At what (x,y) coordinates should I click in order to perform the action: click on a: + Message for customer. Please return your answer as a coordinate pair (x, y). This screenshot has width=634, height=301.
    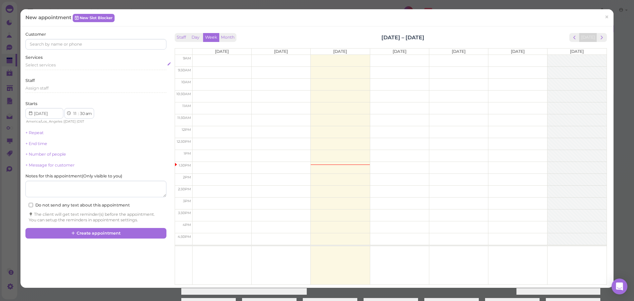
    Looking at the image, I should click on (50, 165).